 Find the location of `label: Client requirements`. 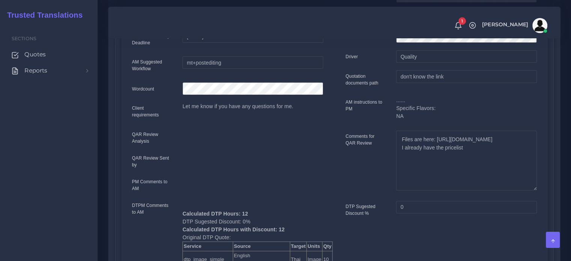

label: Client requirements is located at coordinates (152, 111).